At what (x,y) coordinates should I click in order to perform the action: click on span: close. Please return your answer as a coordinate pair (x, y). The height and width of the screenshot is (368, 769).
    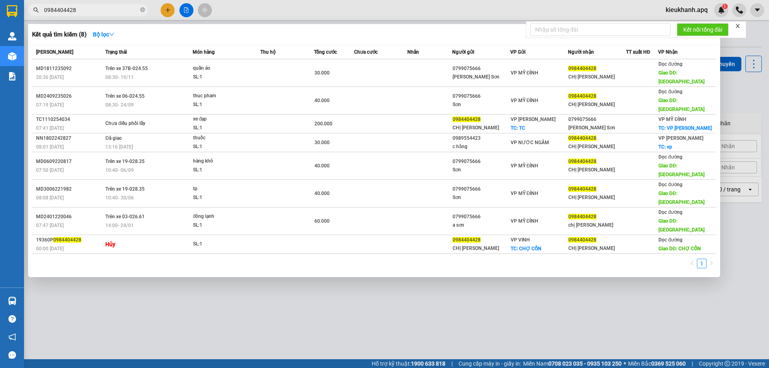
    Looking at the image, I should click on (738, 26).